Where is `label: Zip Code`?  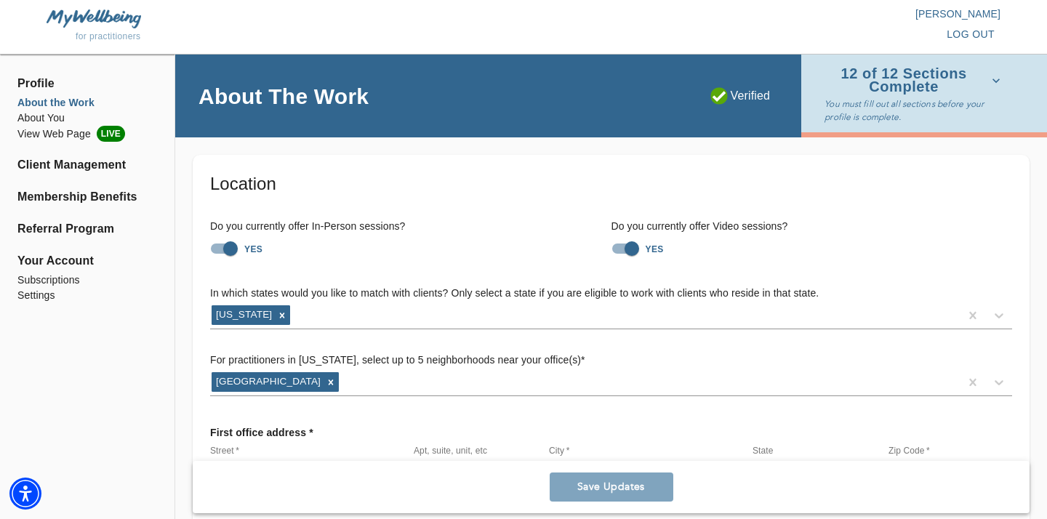
label: Zip Code is located at coordinates (909, 451).